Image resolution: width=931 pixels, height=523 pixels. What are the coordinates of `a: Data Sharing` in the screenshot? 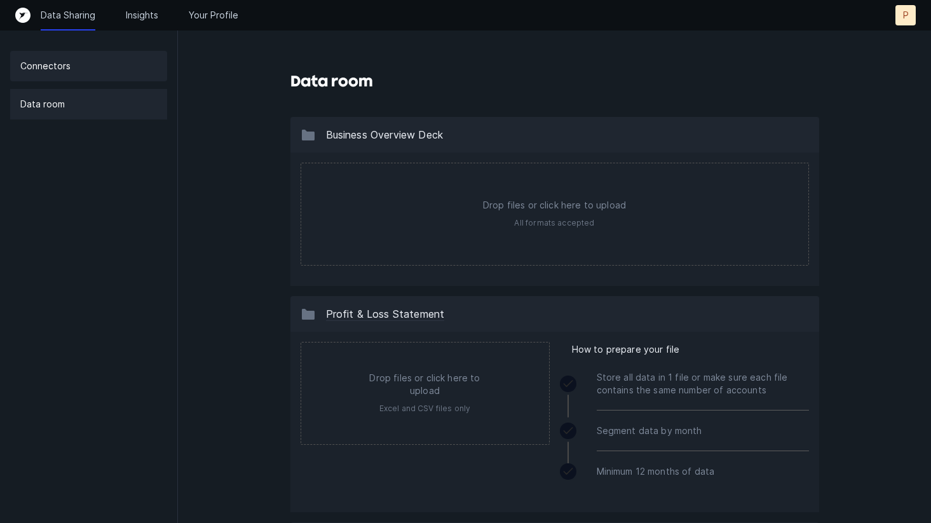 It's located at (68, 15).